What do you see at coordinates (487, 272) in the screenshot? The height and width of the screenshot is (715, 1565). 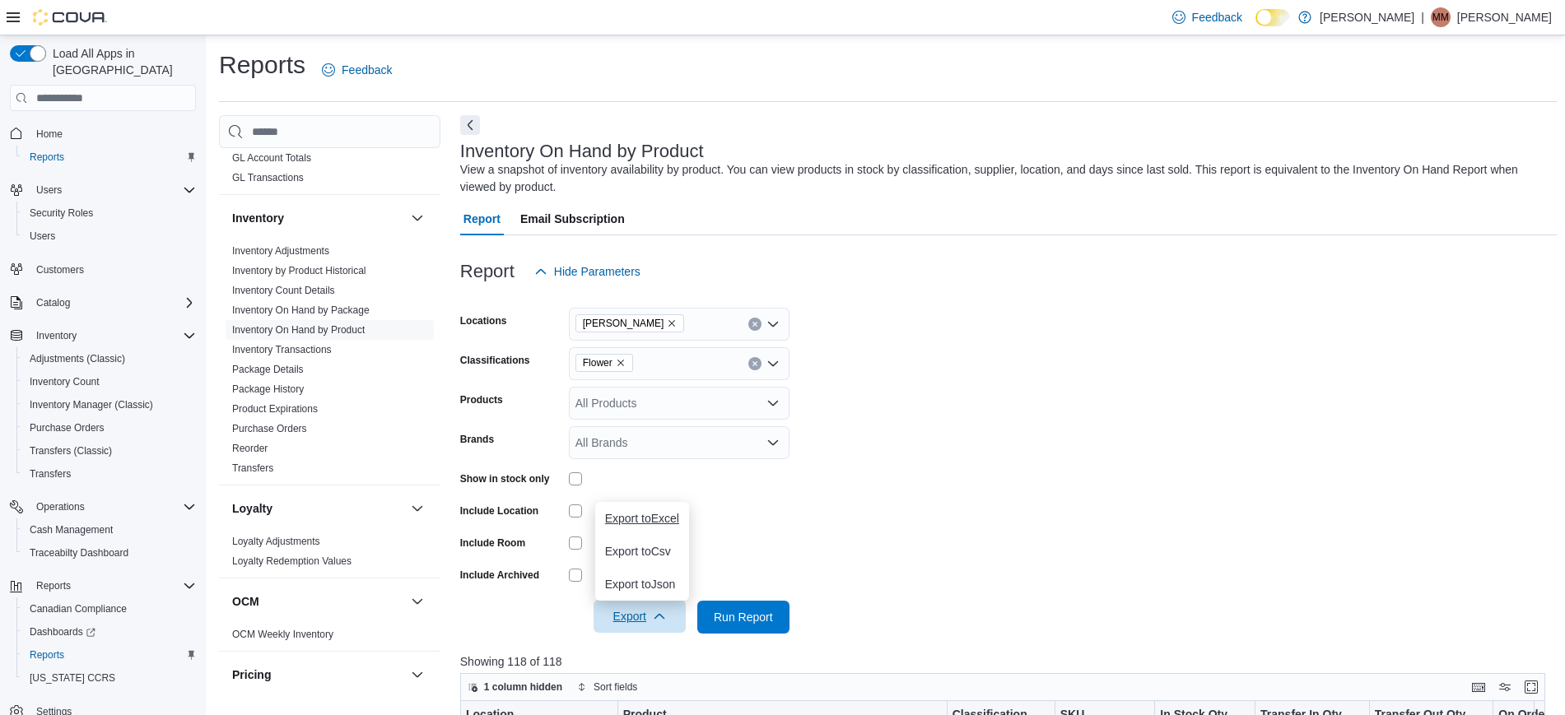 I see `h3: Report` at bounding box center [487, 272].